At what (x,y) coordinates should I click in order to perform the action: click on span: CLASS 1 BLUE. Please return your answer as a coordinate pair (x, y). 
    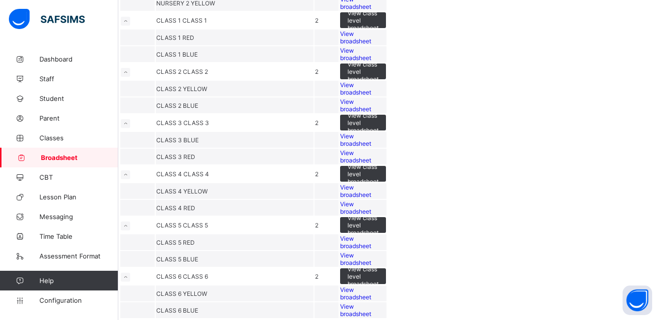
    Looking at the image, I should click on (177, 54).